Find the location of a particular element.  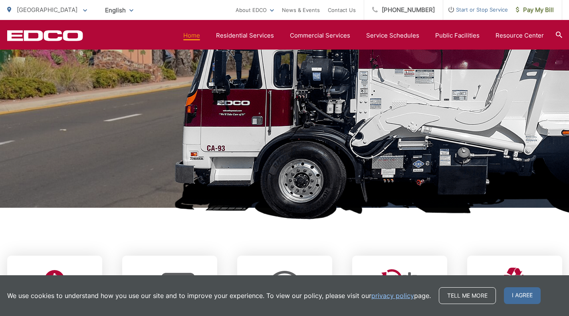

a: Commercial Services is located at coordinates (320, 36).